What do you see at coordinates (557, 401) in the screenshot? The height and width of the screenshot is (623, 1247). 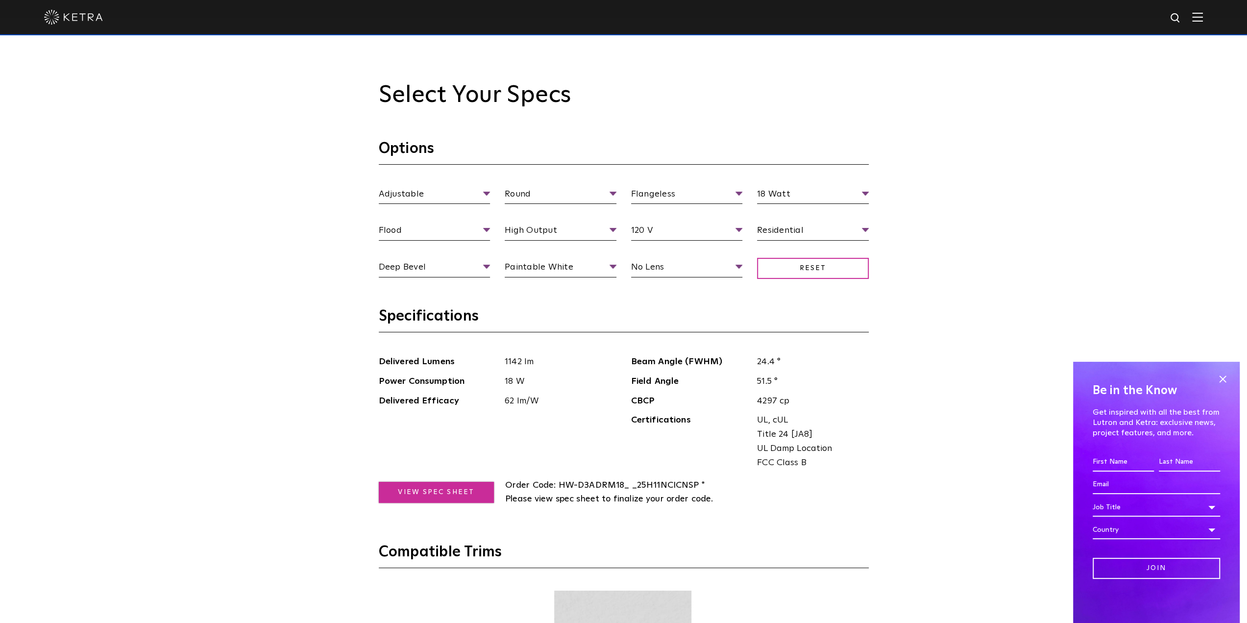 I see `span: 62 lm/W` at bounding box center [557, 401].